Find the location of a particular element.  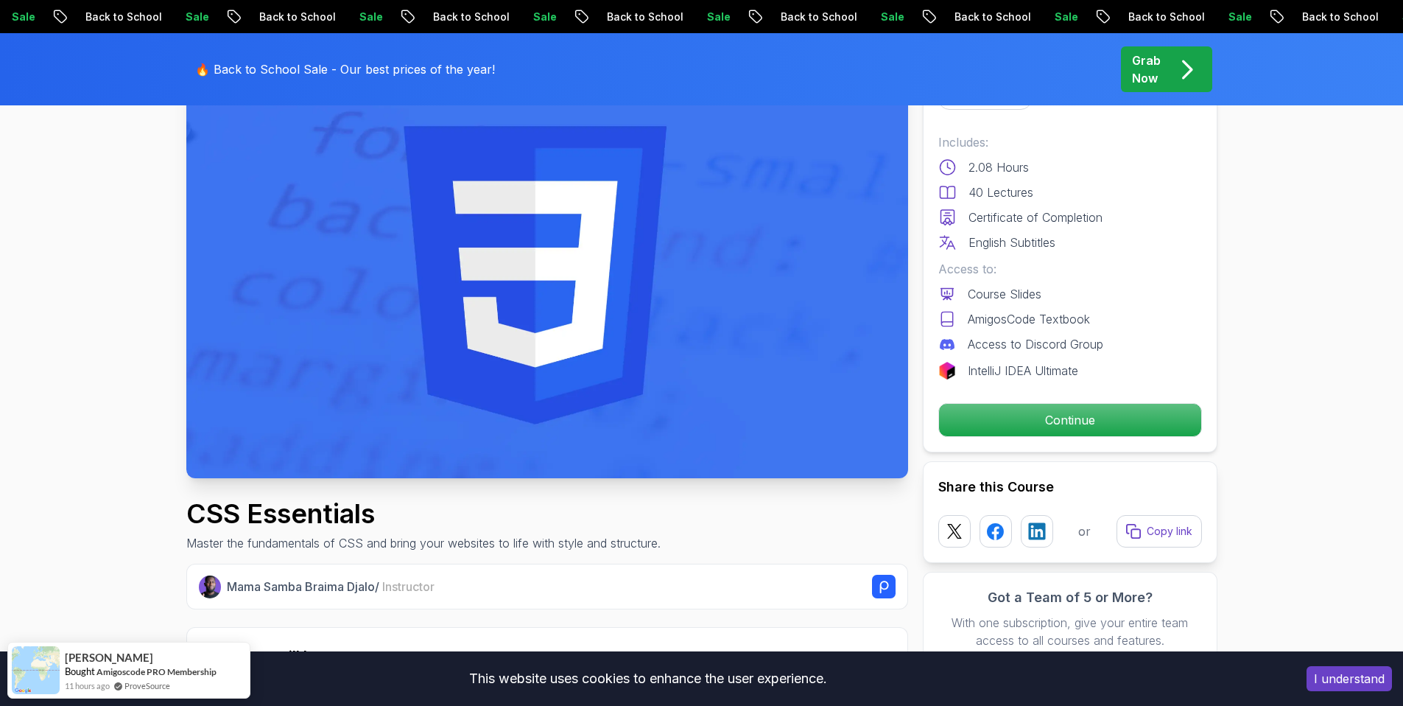

img: Nelson Djalo is located at coordinates (210, 586).